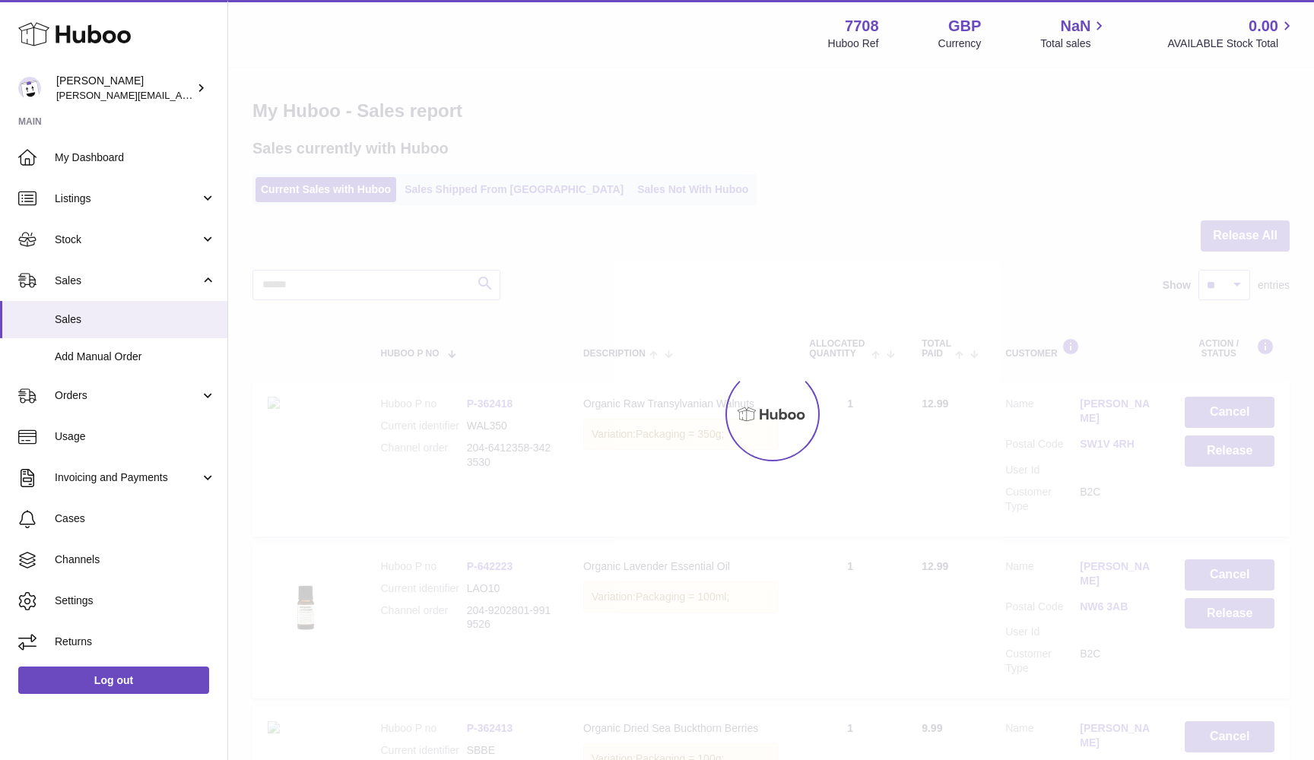 This screenshot has height=760, width=1314. What do you see at coordinates (1073, 43) in the screenshot?
I see `span: Total sales` at bounding box center [1073, 43].